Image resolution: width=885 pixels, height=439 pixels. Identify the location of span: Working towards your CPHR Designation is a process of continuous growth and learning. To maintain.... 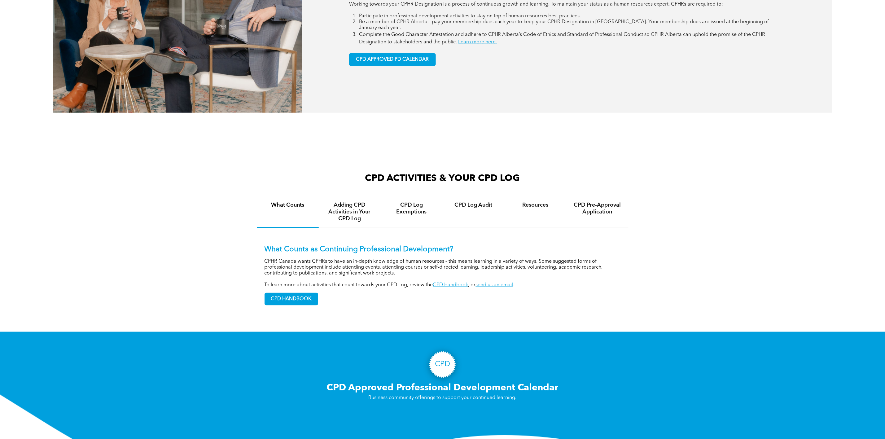
(536, 4).